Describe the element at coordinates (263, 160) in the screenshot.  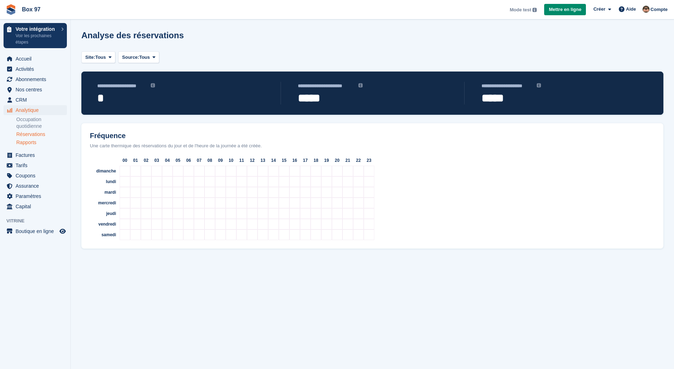
I see `div: 13` at that location.